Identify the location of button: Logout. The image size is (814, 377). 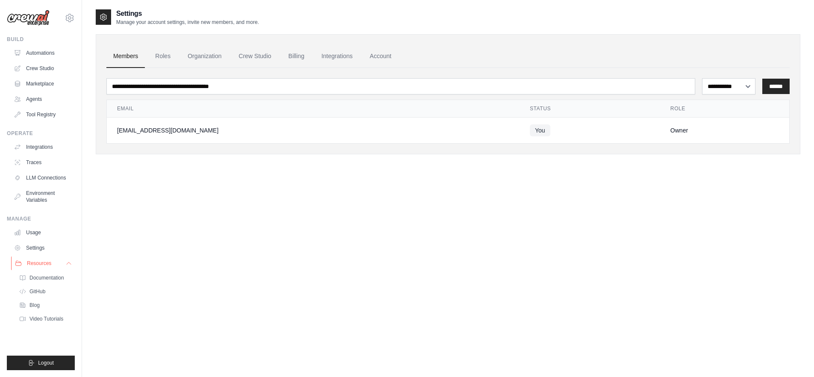
(41, 363).